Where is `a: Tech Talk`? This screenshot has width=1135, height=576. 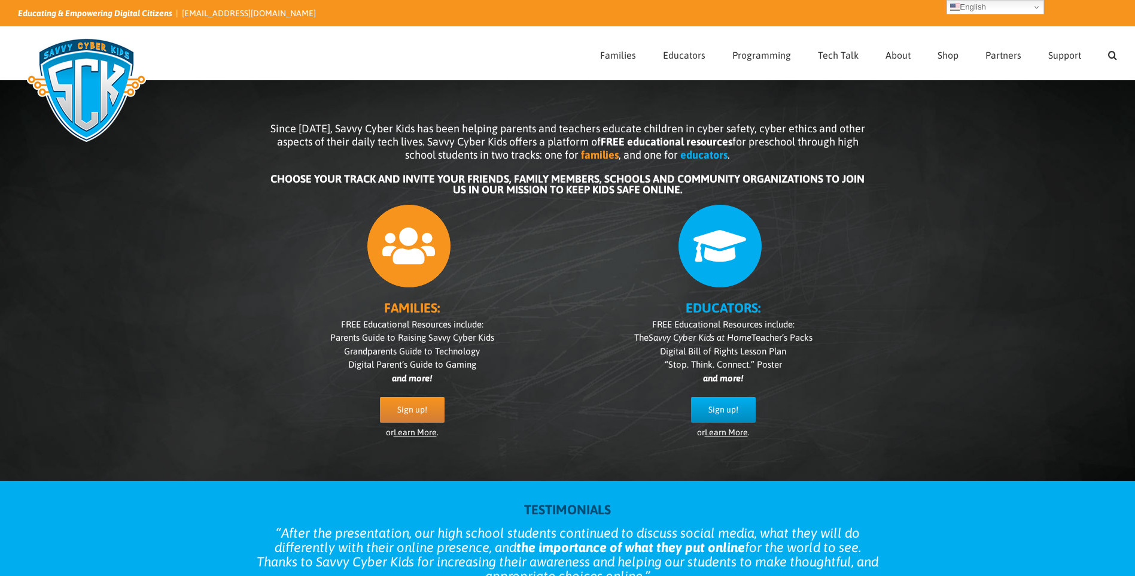
a: Tech Talk is located at coordinates (838, 53).